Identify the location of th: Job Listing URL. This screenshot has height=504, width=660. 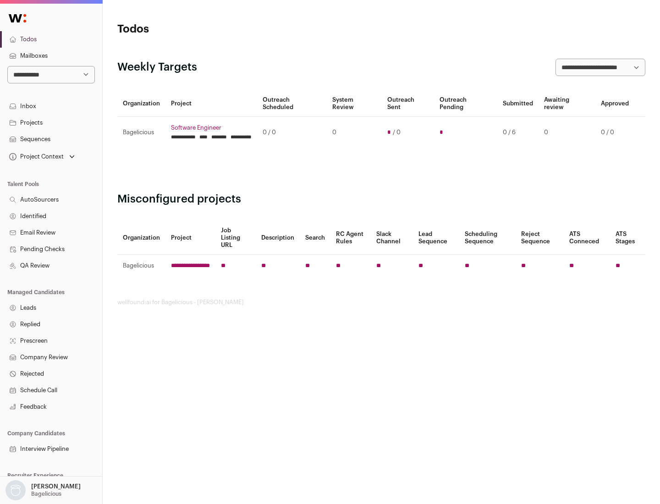
(236, 238).